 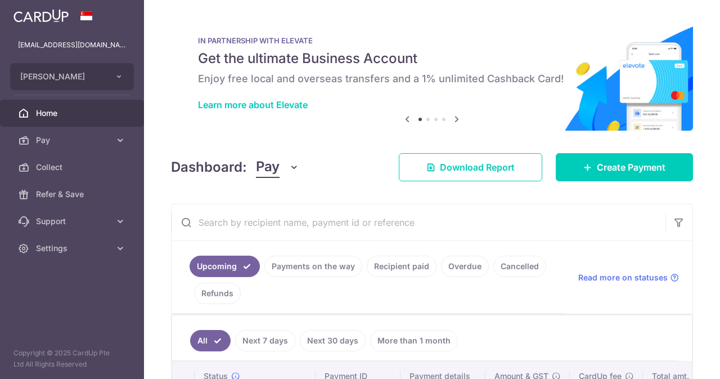 I want to click on h6: Enjoy free local and overseas transfers and a 1% unlimited Cashback Card!, so click(x=432, y=79).